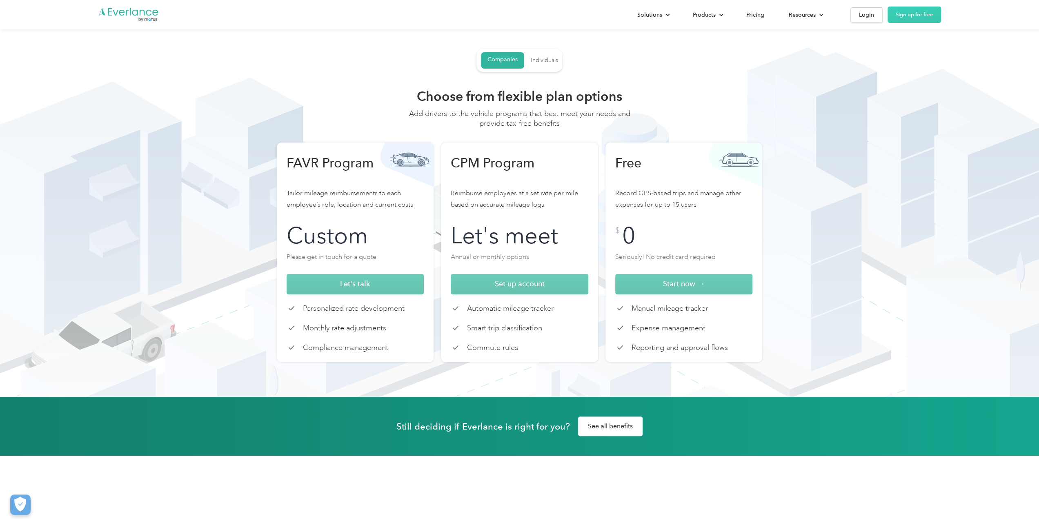 This screenshot has width=1039, height=519. I want to click on p: Automatic mileage tracker, so click(510, 308).